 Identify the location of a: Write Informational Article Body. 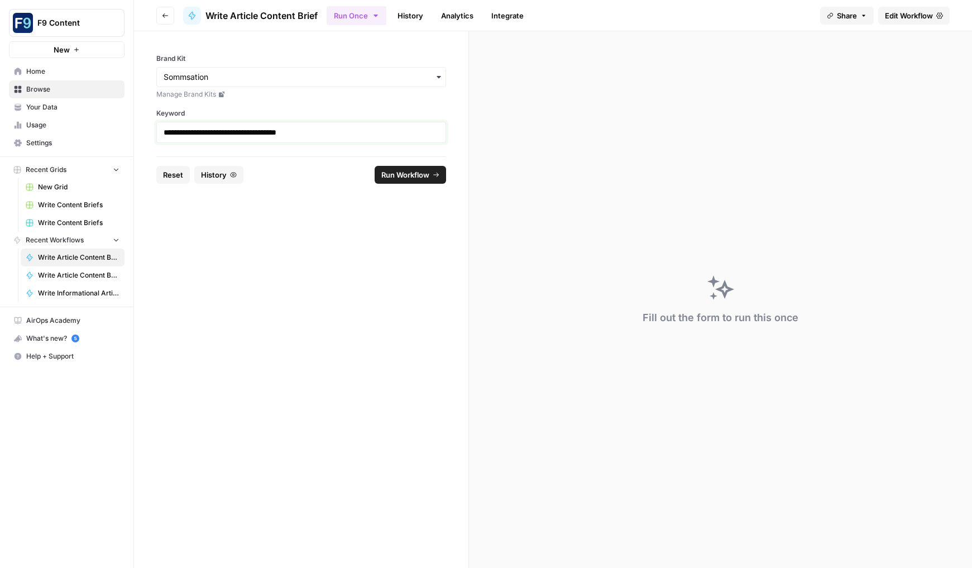
(73, 293).